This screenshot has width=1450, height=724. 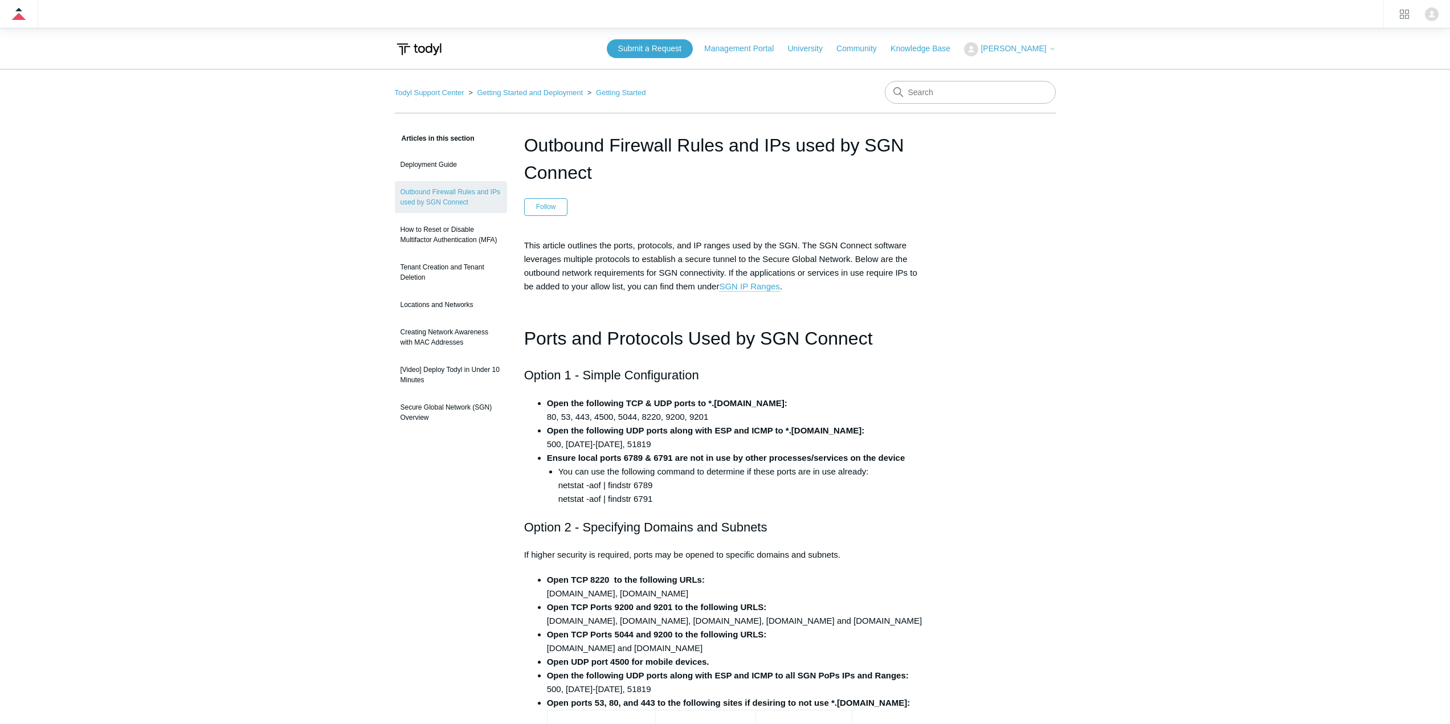 I want to click on li: 80, 53, 443, 4500, 5044, 8220, 9200, 9201, so click(x=737, y=410).